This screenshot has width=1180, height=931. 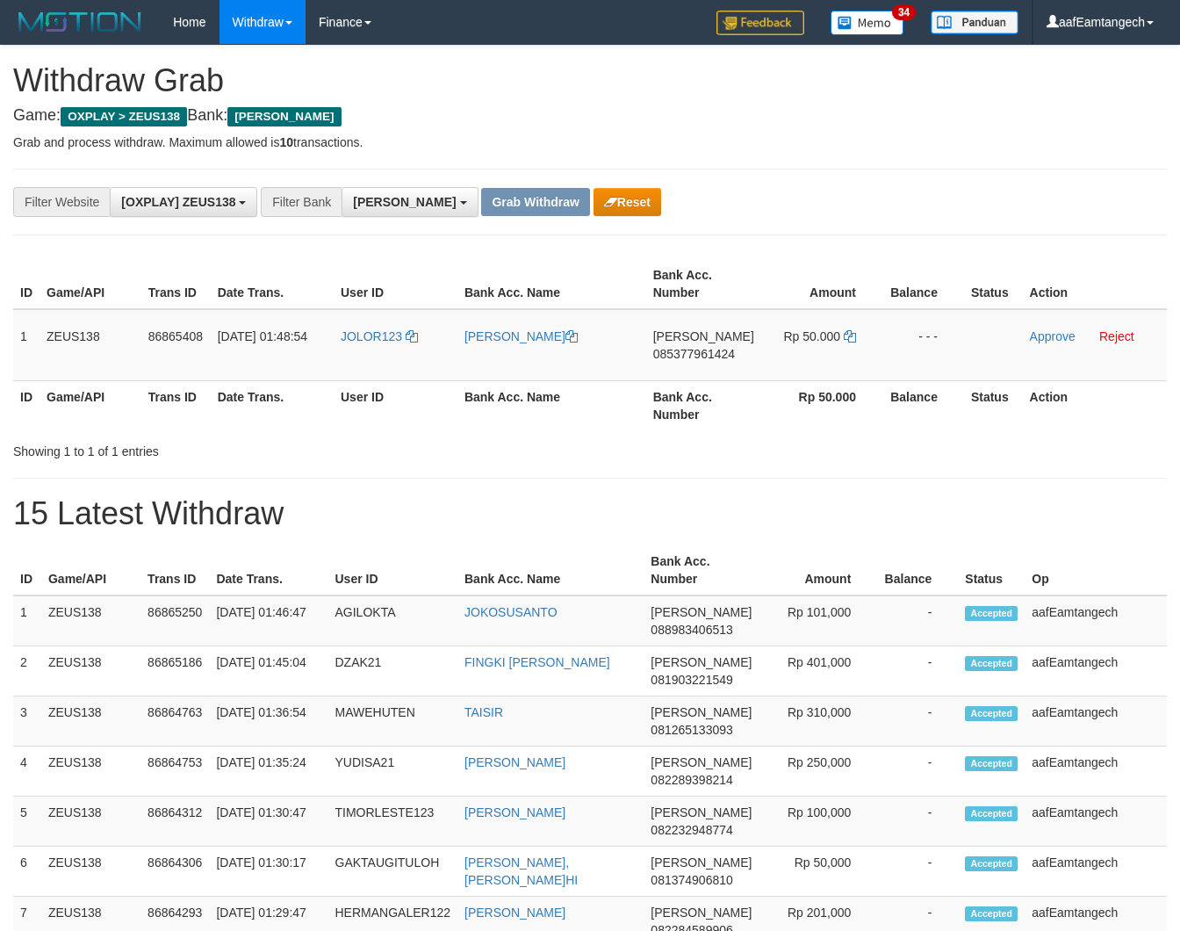 I want to click on td: Rp 50,000, so click(x=819, y=871).